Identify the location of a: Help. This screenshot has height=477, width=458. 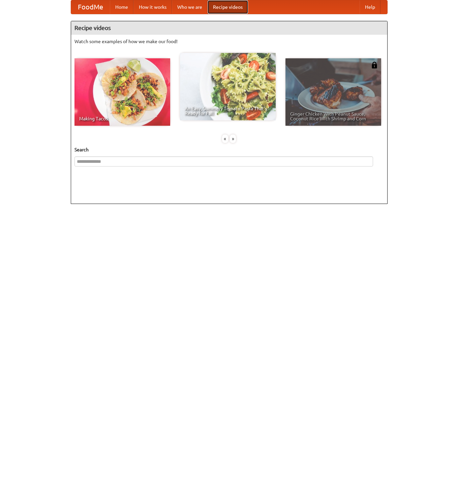
(370, 7).